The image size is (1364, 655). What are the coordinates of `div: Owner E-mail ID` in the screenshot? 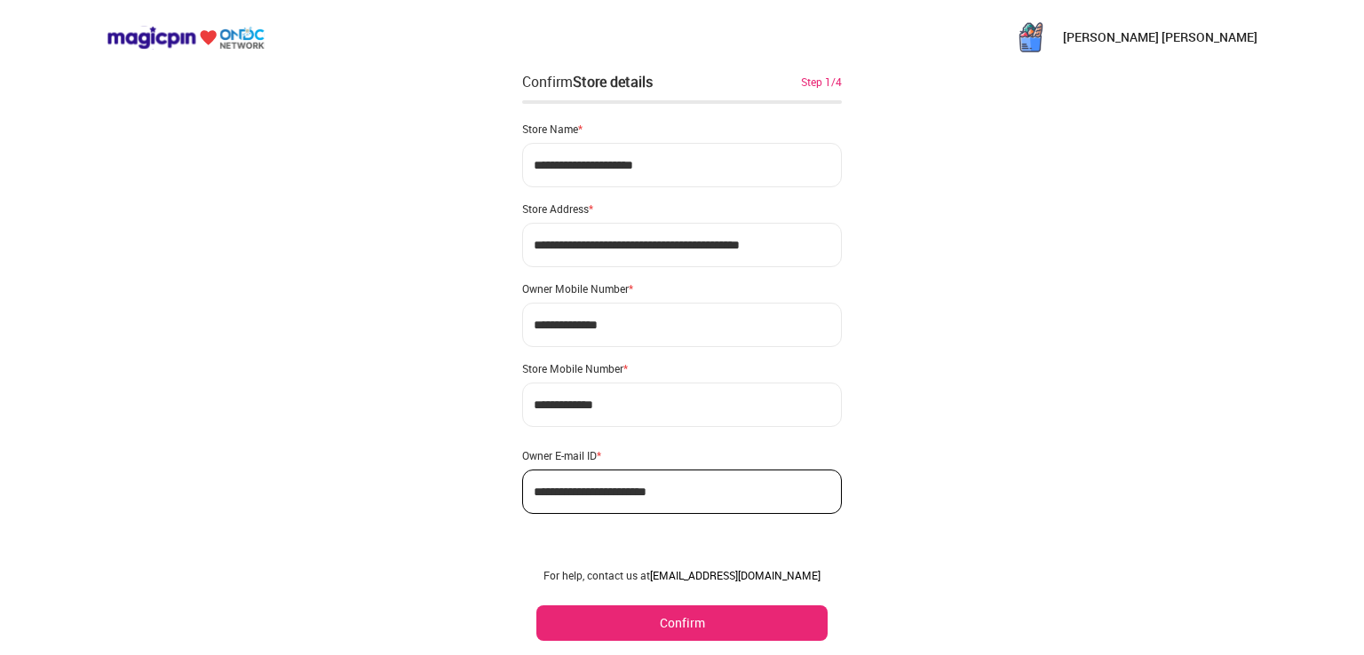 It's located at (682, 456).